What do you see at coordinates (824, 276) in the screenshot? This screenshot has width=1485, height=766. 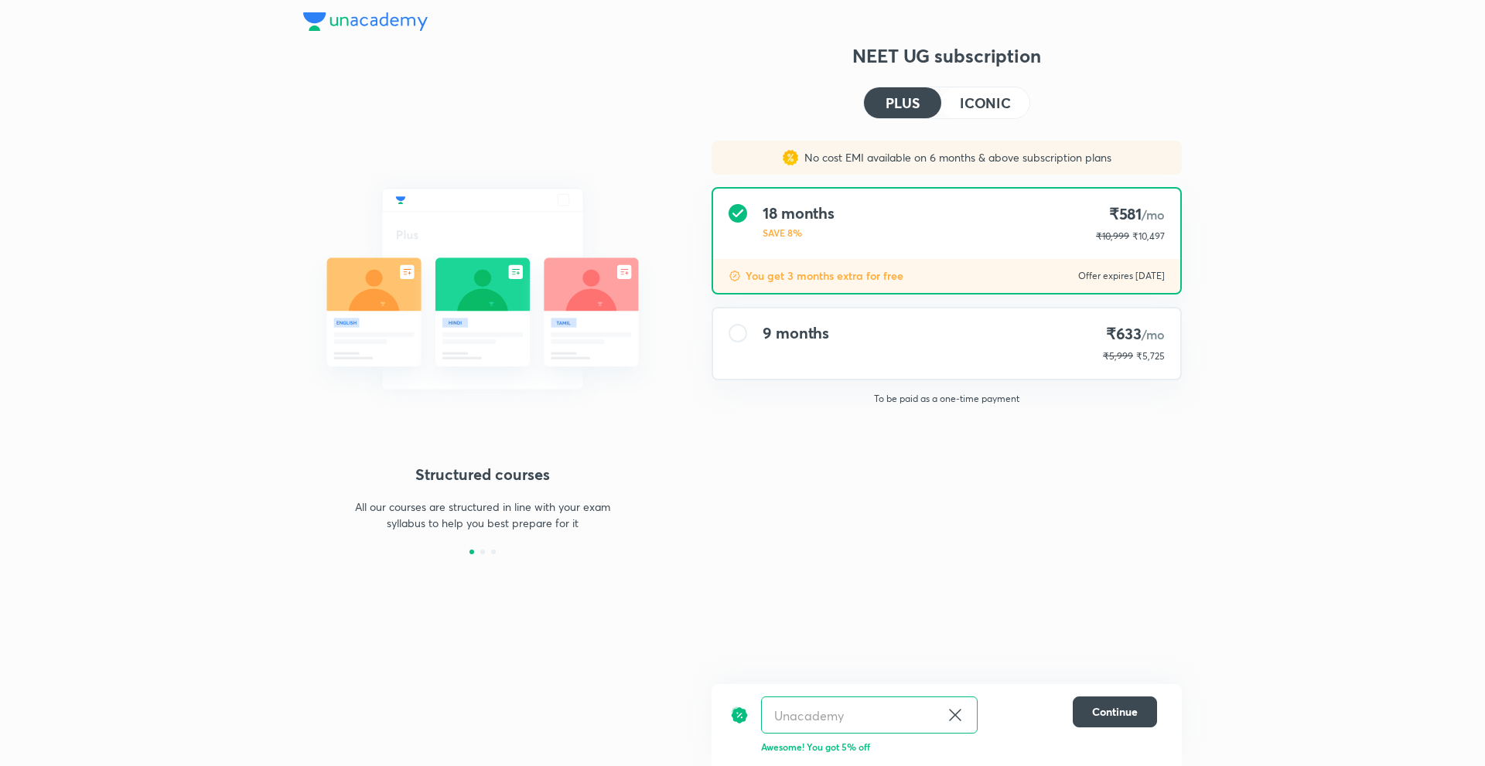 I see `p: You get 3 months extra for free` at bounding box center [824, 276].